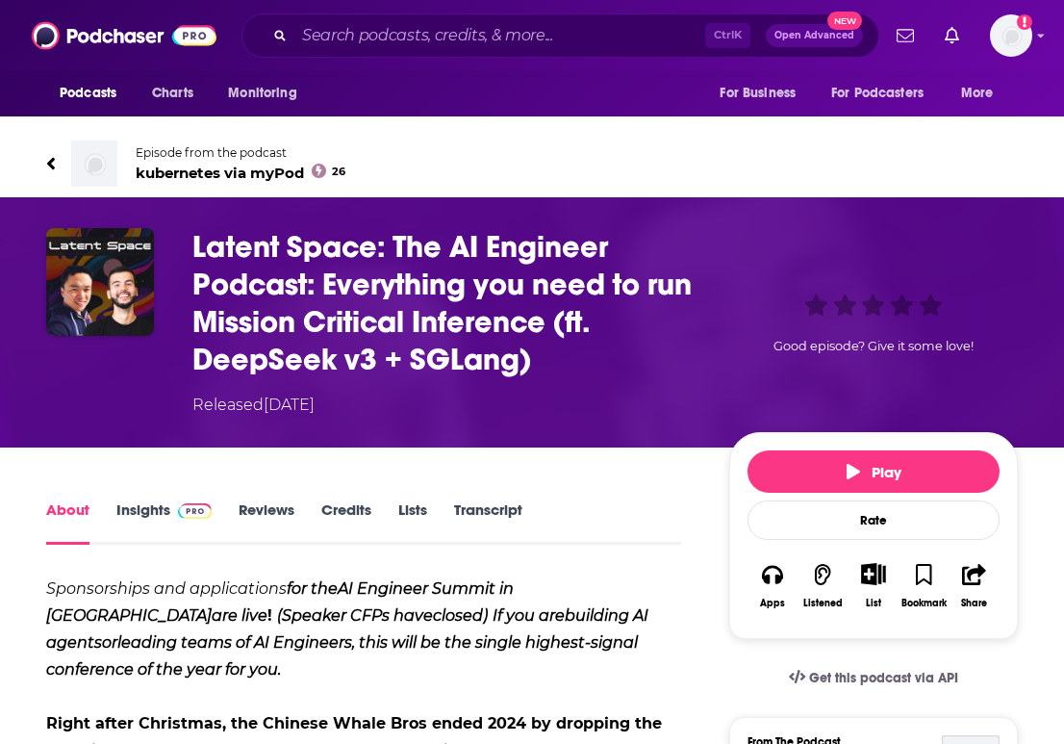 Image resolution: width=1064 pixels, height=744 pixels. What do you see at coordinates (977, 93) in the screenshot?
I see `span: More` at bounding box center [977, 93].